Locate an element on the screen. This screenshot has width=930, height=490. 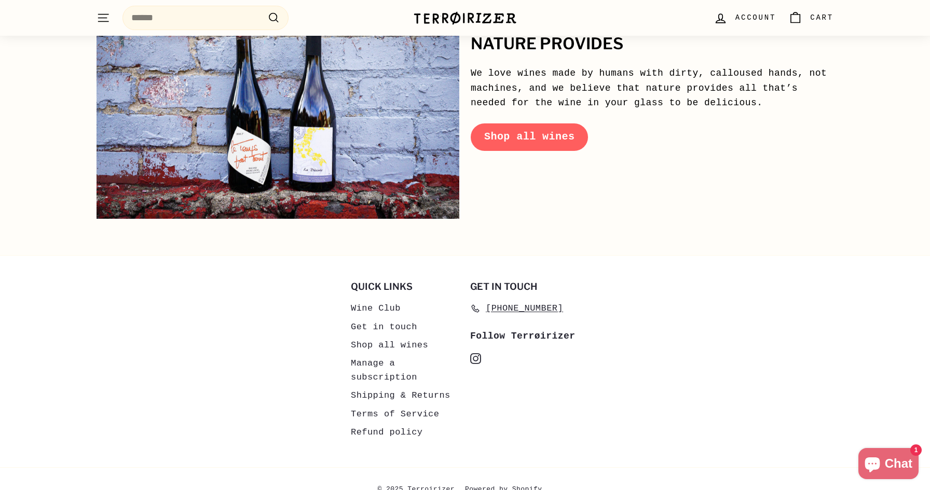
a: Get in touch is located at coordinates (384, 327).